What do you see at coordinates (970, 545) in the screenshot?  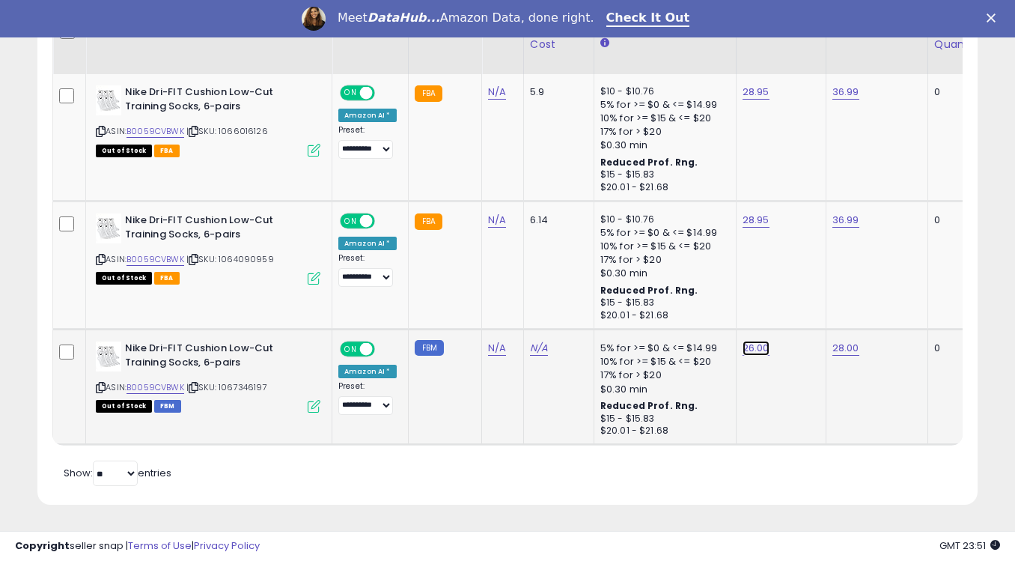 I see `span: 2025-09-14 23:51 GMT` at bounding box center [970, 545].